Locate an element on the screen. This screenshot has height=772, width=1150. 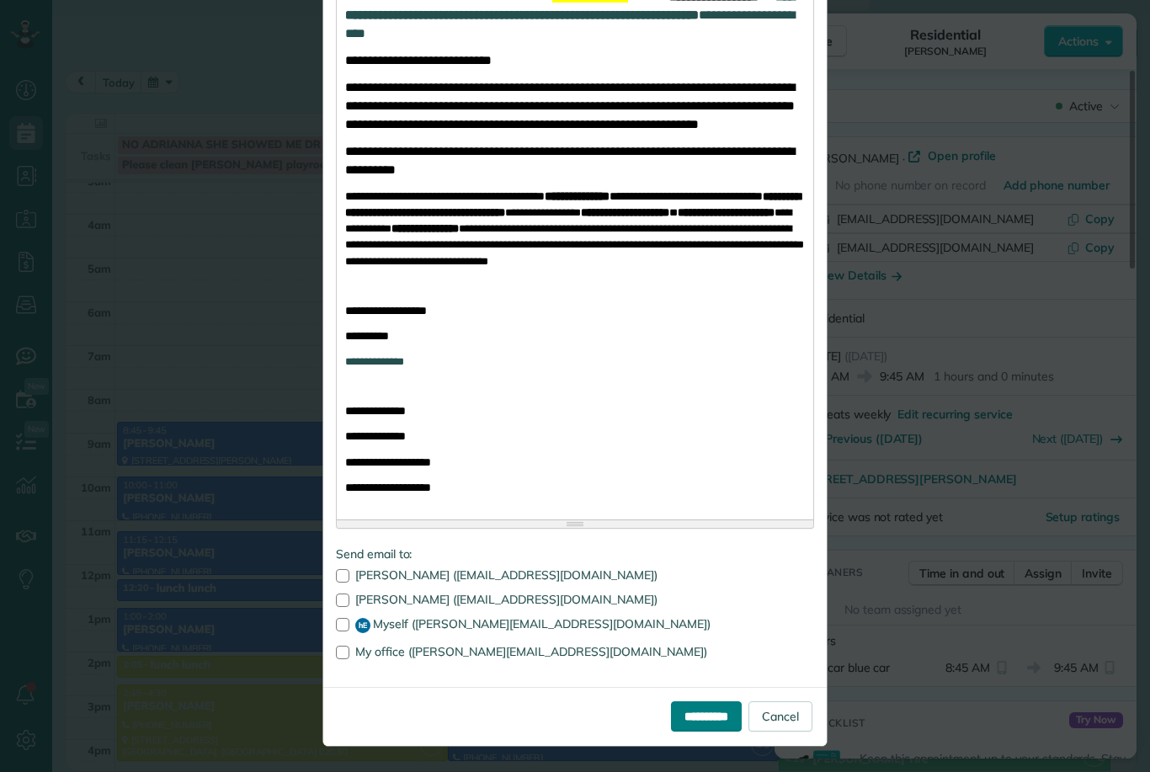
div: Resize is located at coordinates (575, 524).